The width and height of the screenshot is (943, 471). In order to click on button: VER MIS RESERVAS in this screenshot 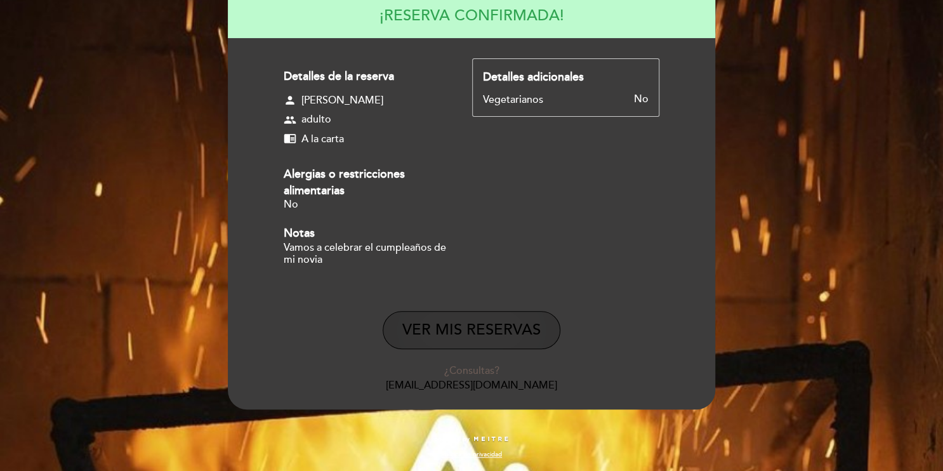, I will do `click(472, 330)`.